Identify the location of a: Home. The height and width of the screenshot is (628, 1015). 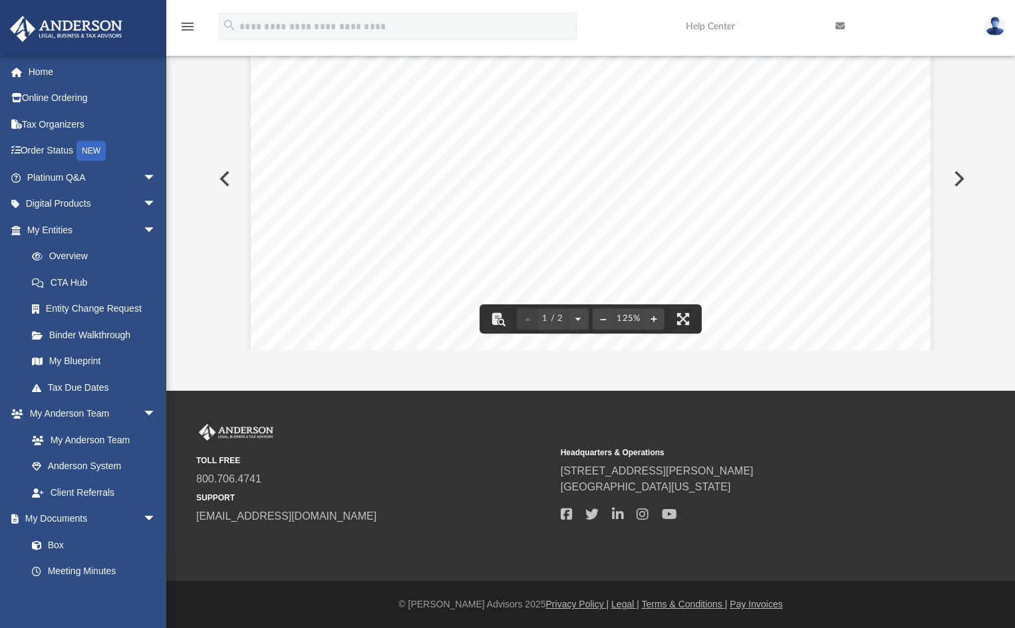
(92, 72).